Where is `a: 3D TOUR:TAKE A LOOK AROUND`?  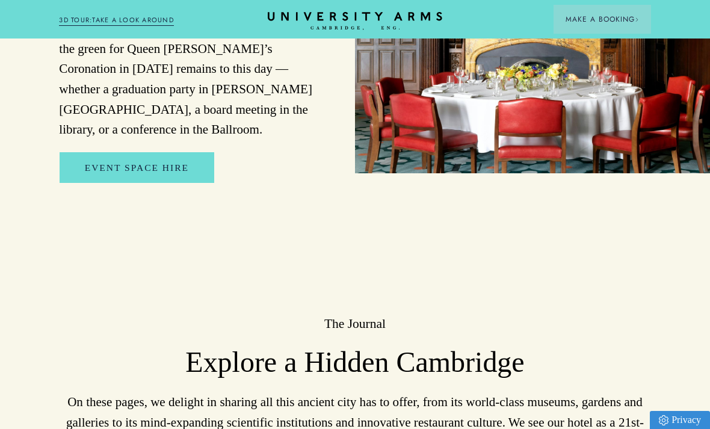
a: 3D TOUR:TAKE A LOOK AROUND is located at coordinates (116, 20).